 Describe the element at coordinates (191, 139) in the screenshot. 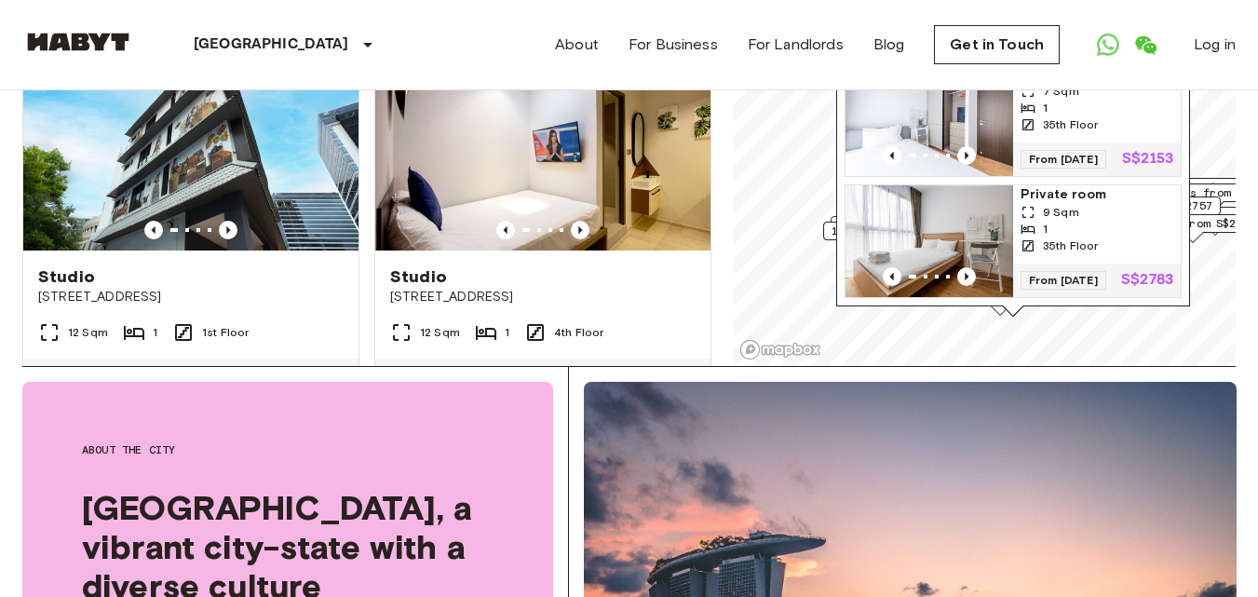

I see `img: Marketing picture of unit SG-01-110-044_001` at that location.